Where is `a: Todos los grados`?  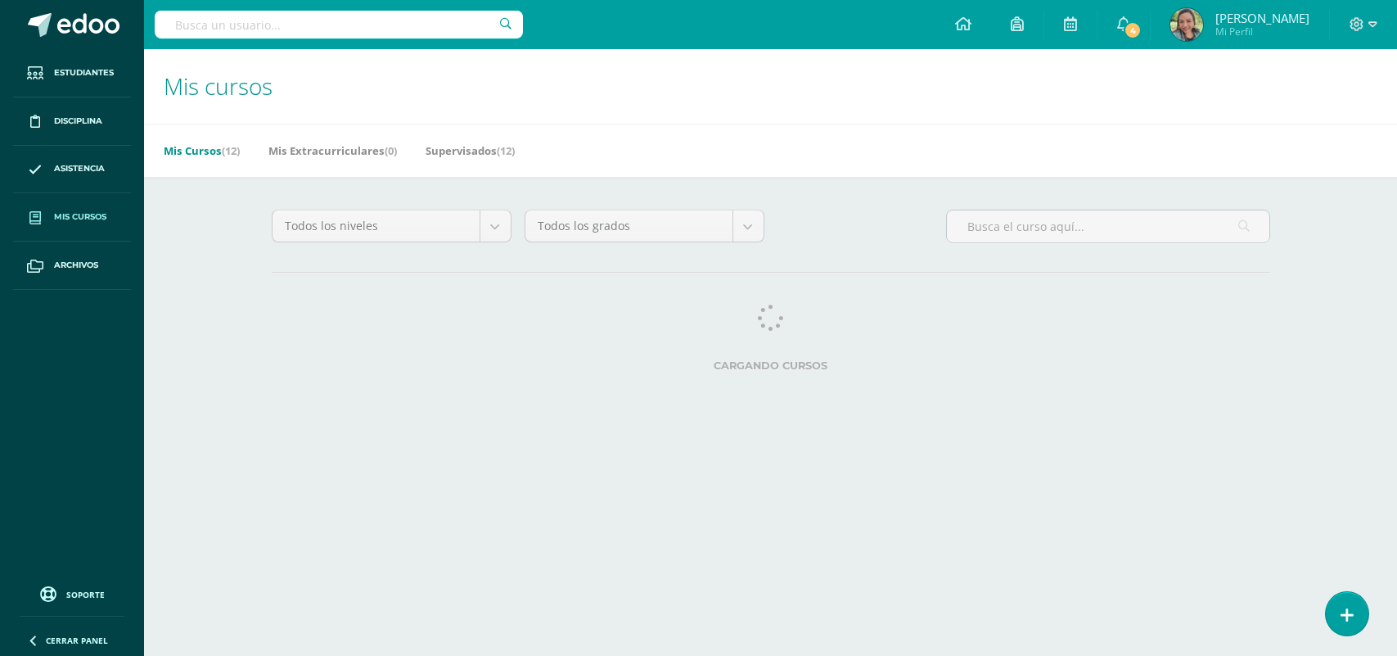 a: Todos los grados is located at coordinates (644, 226).